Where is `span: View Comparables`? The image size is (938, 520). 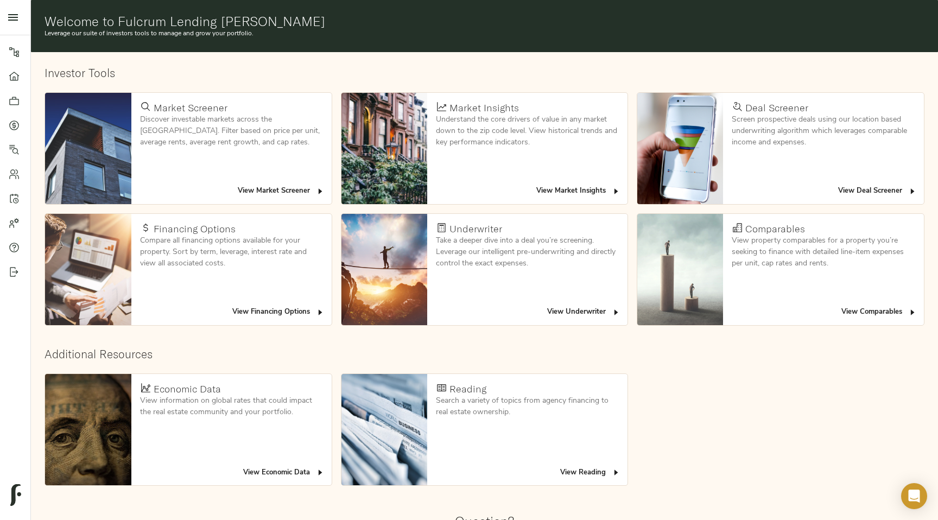
span: View Comparables is located at coordinates (879, 312).